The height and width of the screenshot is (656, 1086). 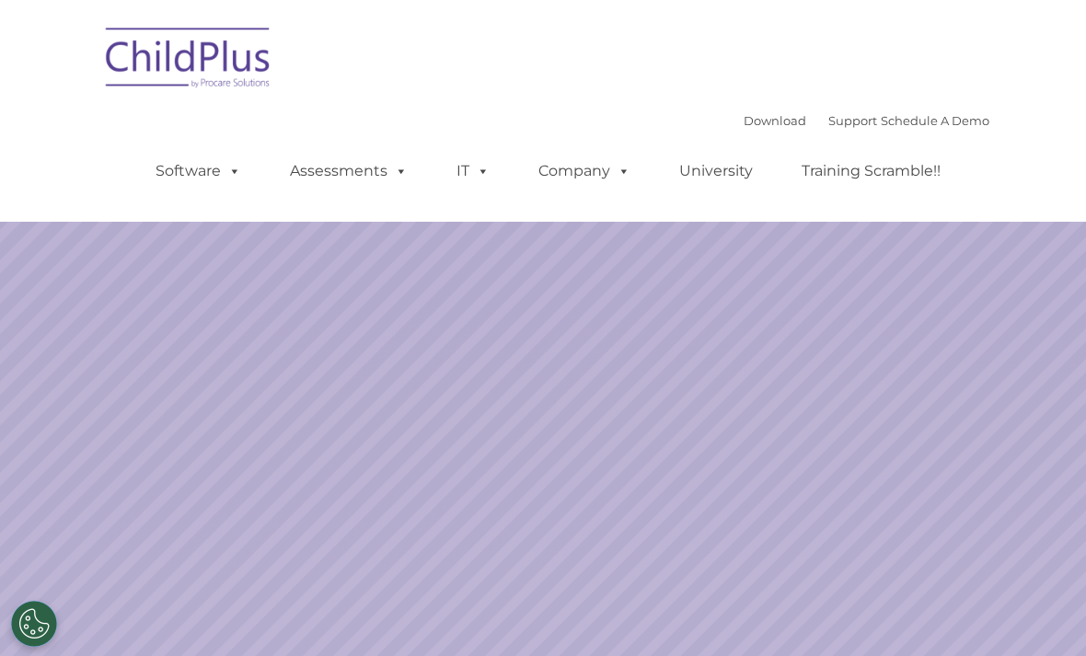 What do you see at coordinates (198, 171) in the screenshot?
I see `a: Software` at bounding box center [198, 171].